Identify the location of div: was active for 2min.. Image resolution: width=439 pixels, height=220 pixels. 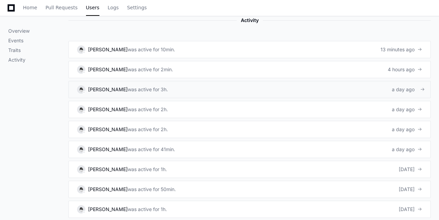
(150, 70).